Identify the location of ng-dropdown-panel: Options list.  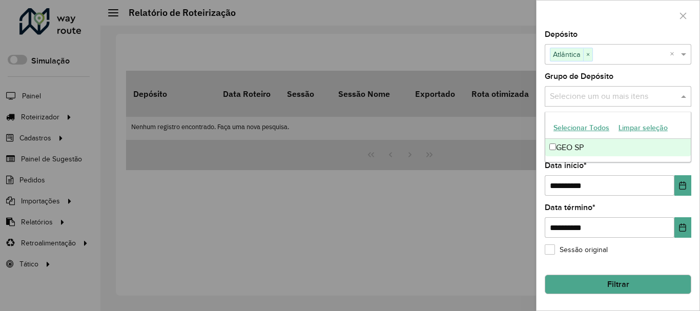
(618, 137).